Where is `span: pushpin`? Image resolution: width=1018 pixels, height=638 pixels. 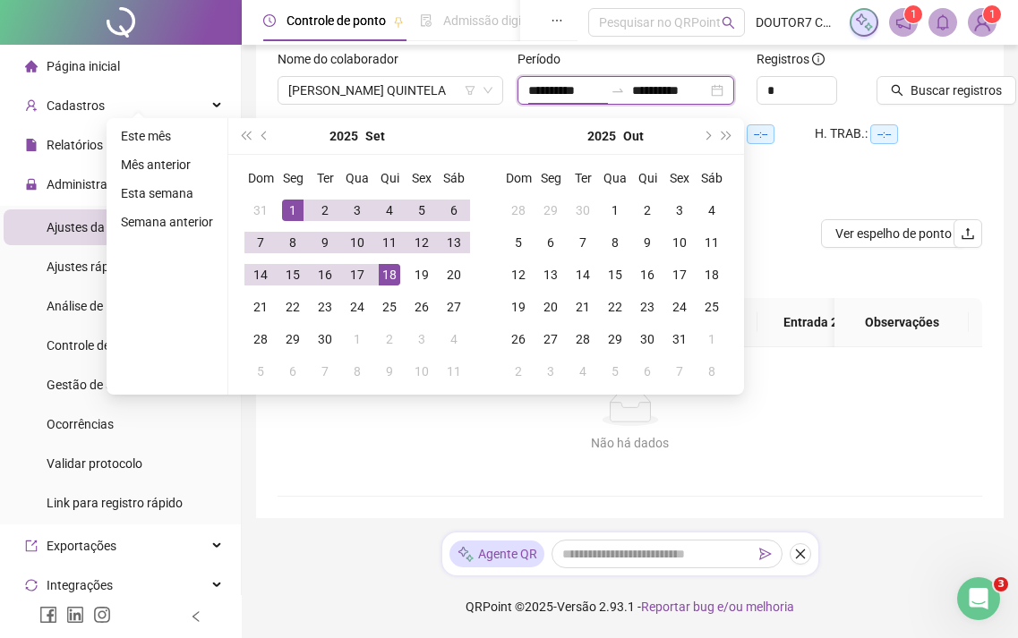
span: pushpin is located at coordinates (398, 21).